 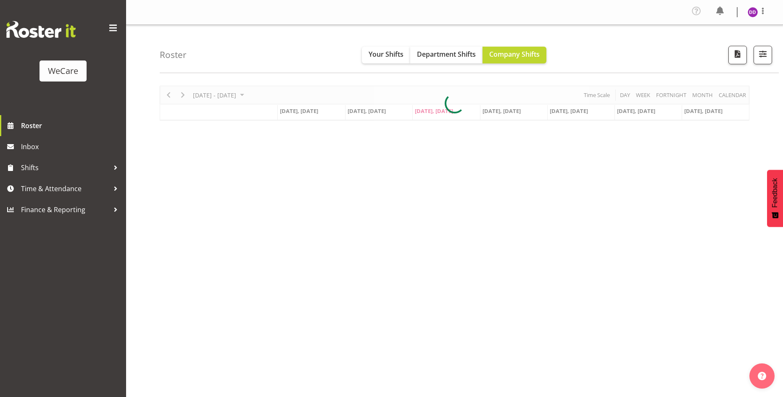 What do you see at coordinates (386, 54) in the screenshot?
I see `span: Your Shifts` at bounding box center [386, 54].